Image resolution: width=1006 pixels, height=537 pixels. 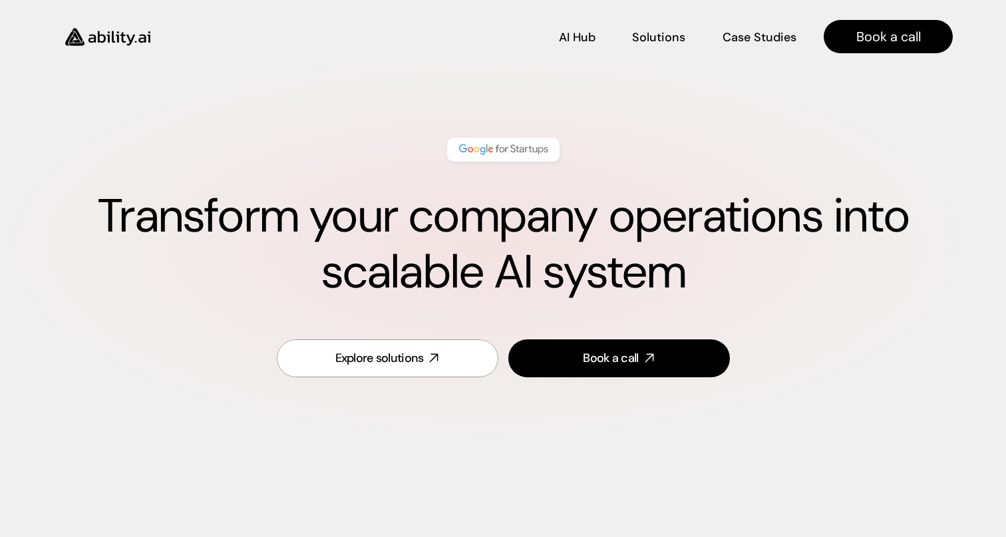 What do you see at coordinates (577, 37) in the screenshot?
I see `p: AI Hub` at bounding box center [577, 37].